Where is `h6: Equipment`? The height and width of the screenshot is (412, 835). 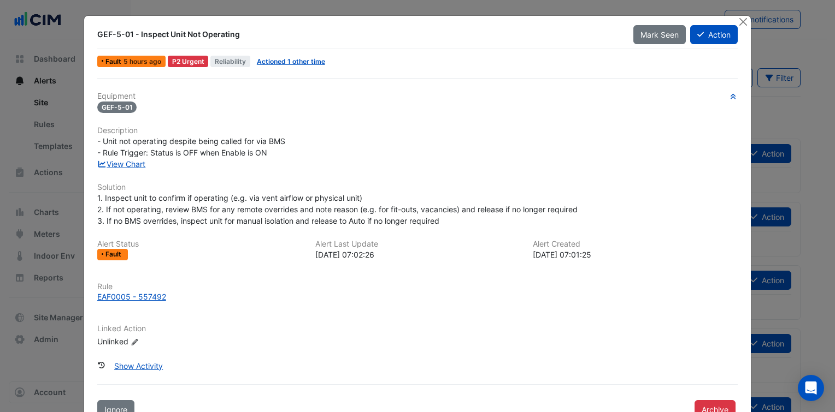
h6: Equipment is located at coordinates (417, 96).